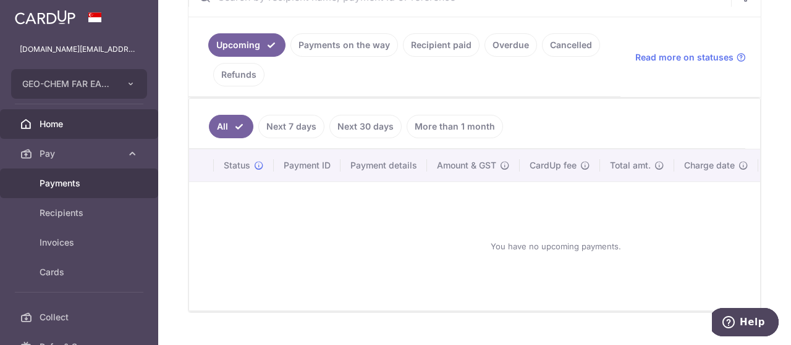  What do you see at coordinates (365, 127) in the screenshot?
I see `a: Next 30 days` at bounding box center [365, 127].